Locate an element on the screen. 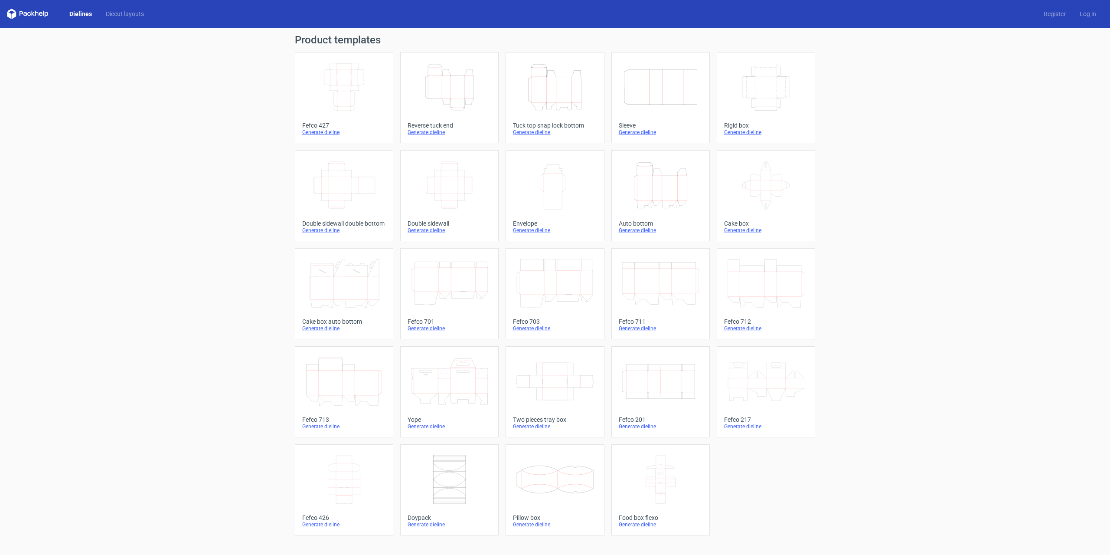 The width and height of the screenshot is (1110, 555). a: Reverse tuck endGenerate dieline is located at coordinates (449, 98).